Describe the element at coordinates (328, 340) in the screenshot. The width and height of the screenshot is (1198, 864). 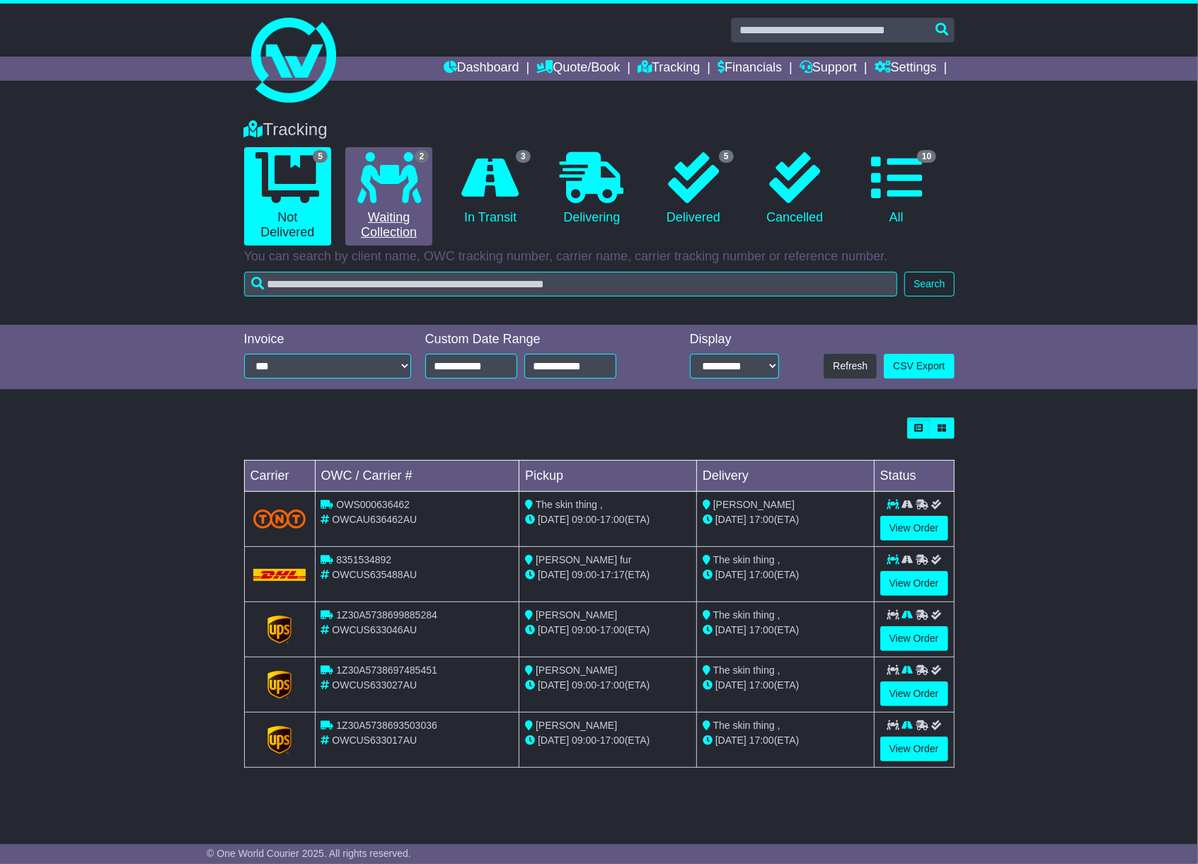
I see `div: Invoice` at that location.